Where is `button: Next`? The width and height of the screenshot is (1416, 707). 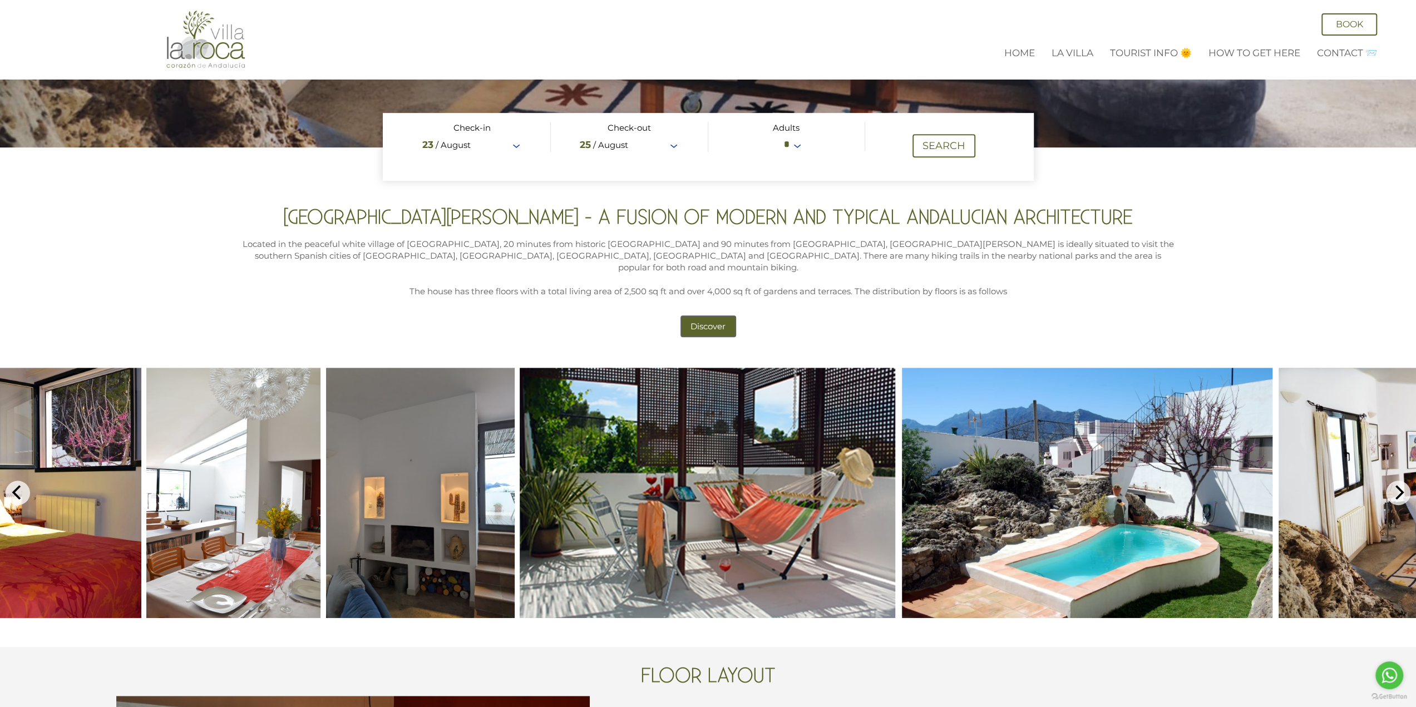
button: Next is located at coordinates (1398, 493).